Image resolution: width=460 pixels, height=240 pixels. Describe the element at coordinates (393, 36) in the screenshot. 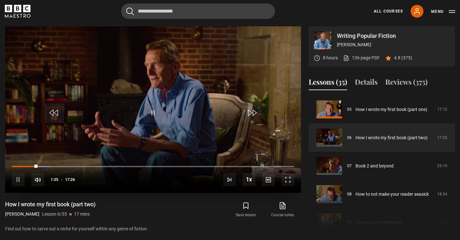

I see `p: Writing Popular Fiction` at that location.